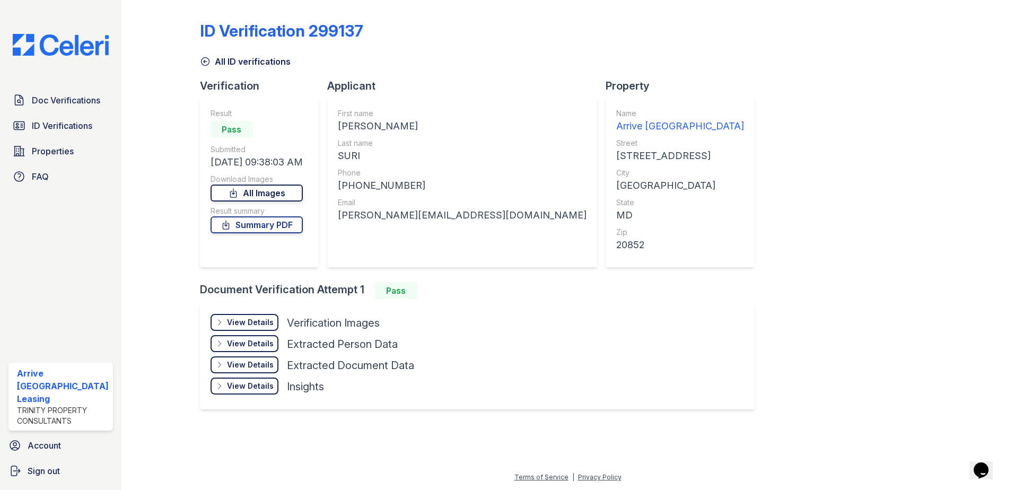 The height and width of the screenshot is (490, 1014). What do you see at coordinates (52, 151) in the screenshot?
I see `span: Properties` at bounding box center [52, 151].